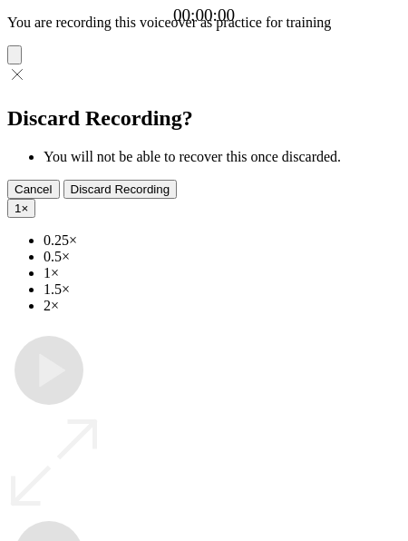  What do you see at coordinates (204, 23) in the screenshot?
I see `p: You are recording this voiceover as practice for training` at bounding box center [204, 23].